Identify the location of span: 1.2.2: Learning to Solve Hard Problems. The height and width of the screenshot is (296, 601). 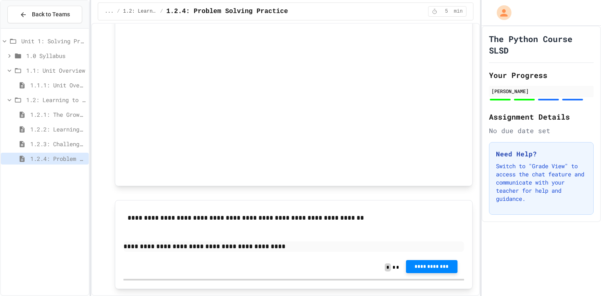
(58, 129).